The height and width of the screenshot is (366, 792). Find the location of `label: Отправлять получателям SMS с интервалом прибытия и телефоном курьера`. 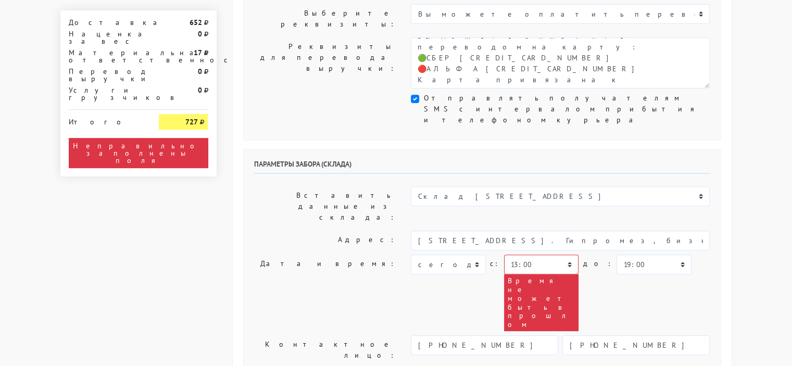

label: Отправлять получателям SMS с интервалом прибытия и телефоном курьера is located at coordinates (567, 109).